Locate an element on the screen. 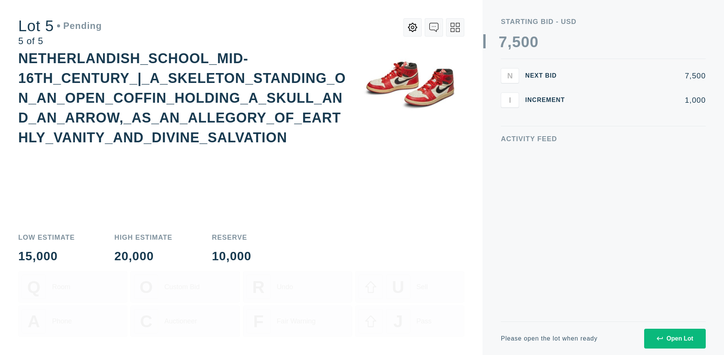 The height and width of the screenshot is (355, 724). div: 7 is located at coordinates (503, 42).